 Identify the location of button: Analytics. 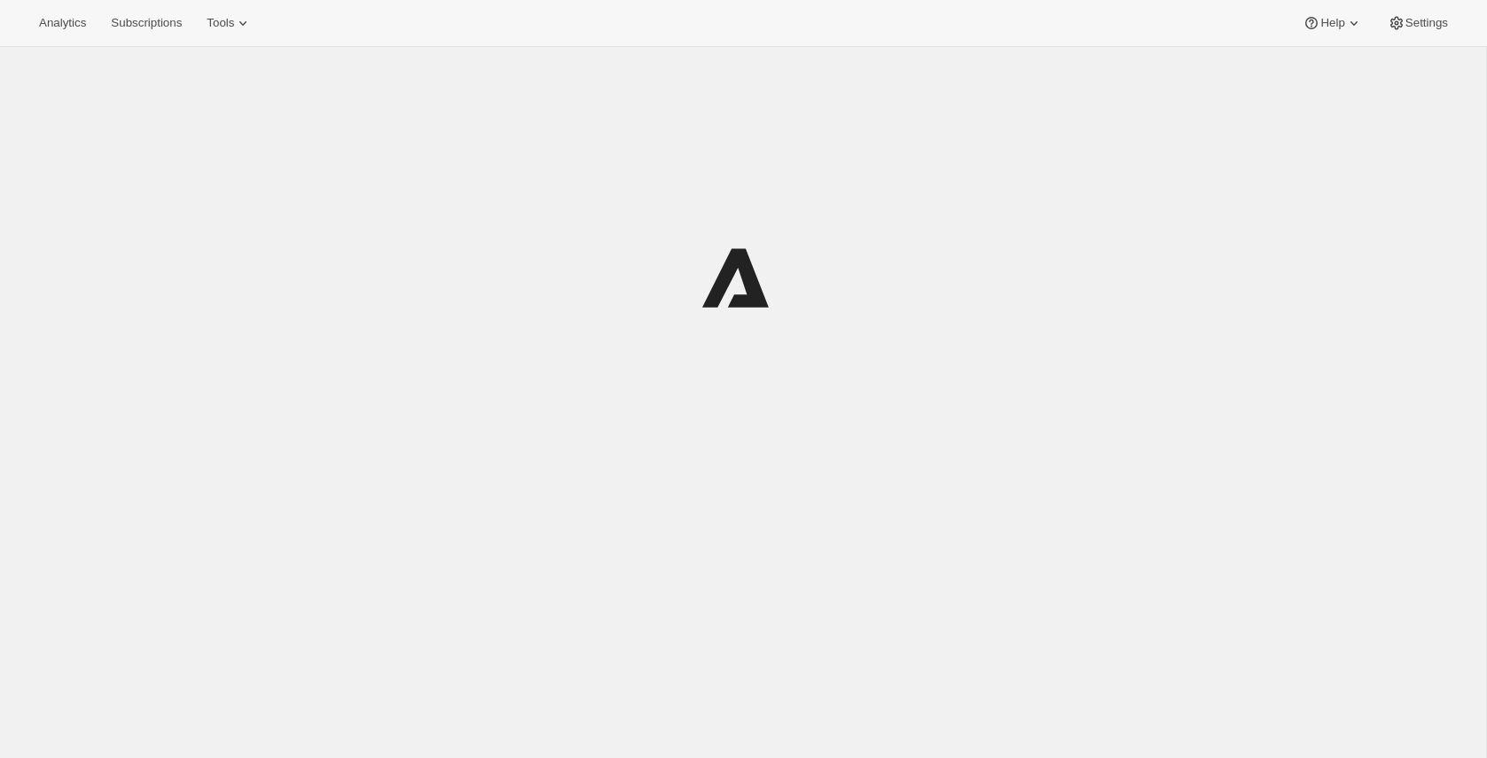
(62, 23).